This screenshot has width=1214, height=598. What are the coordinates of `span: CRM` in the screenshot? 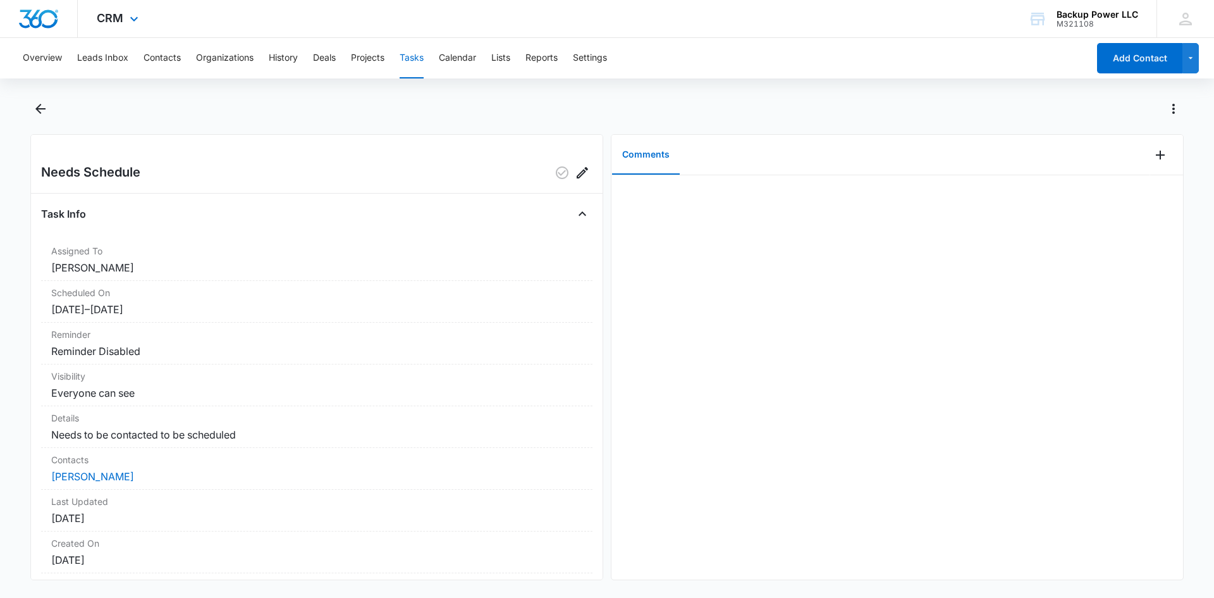 It's located at (110, 18).